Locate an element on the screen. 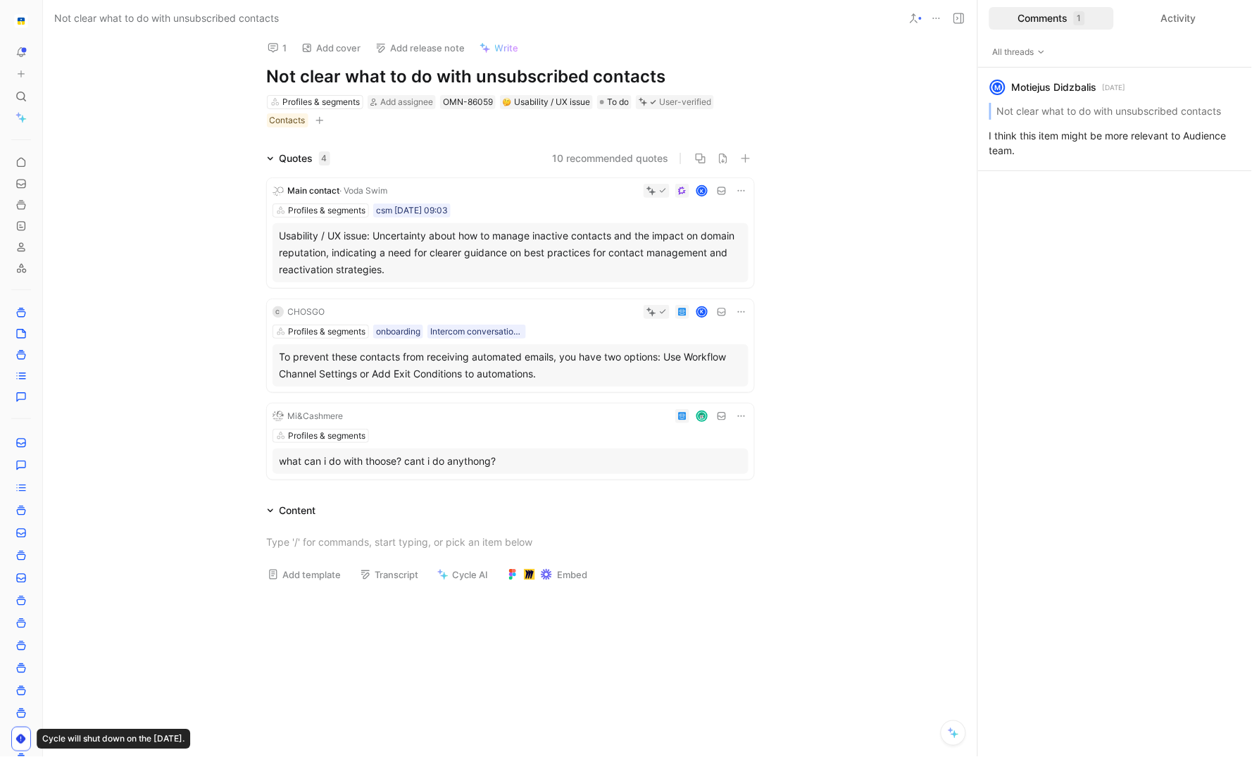  img: avatar is located at coordinates (701, 415).